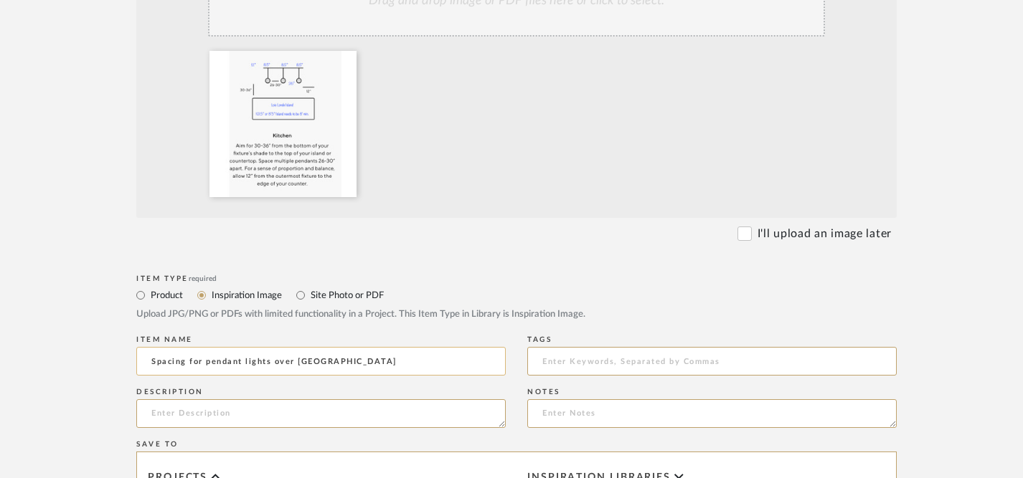 This screenshot has height=478, width=1023. I want to click on div: Item Type, so click(516, 279).